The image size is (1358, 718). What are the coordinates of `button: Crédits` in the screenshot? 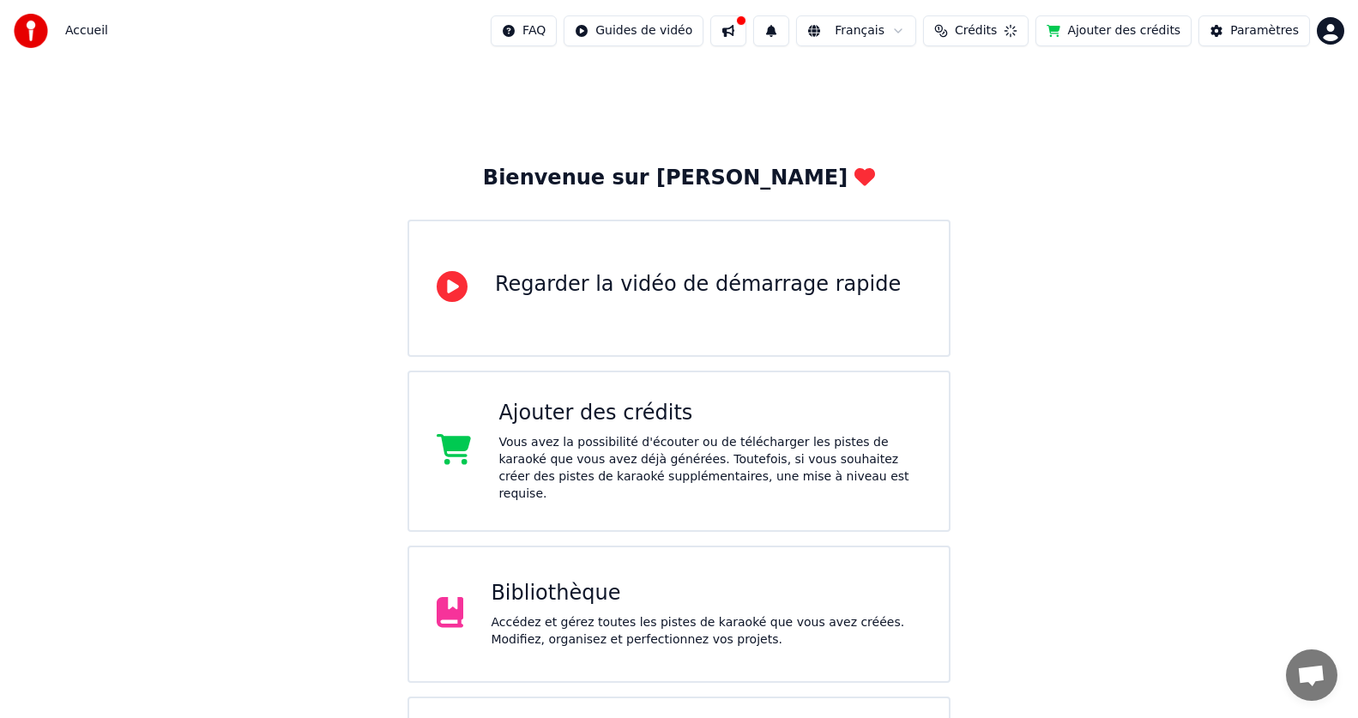 It's located at (975, 31).